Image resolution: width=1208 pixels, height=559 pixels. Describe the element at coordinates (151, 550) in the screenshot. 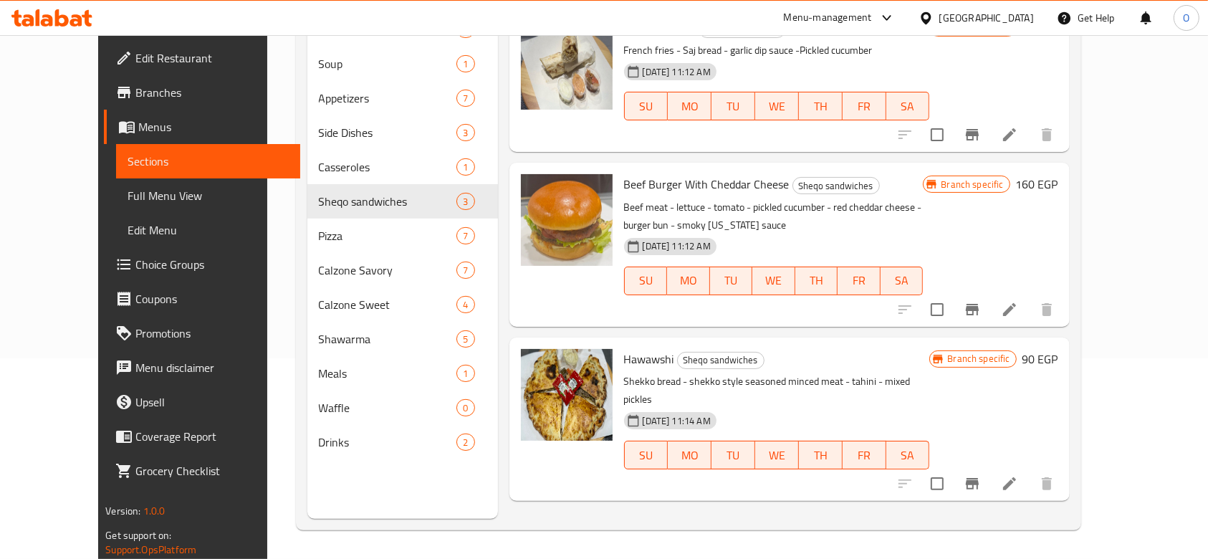

I see `a: Support.OpsPlatform` at that location.